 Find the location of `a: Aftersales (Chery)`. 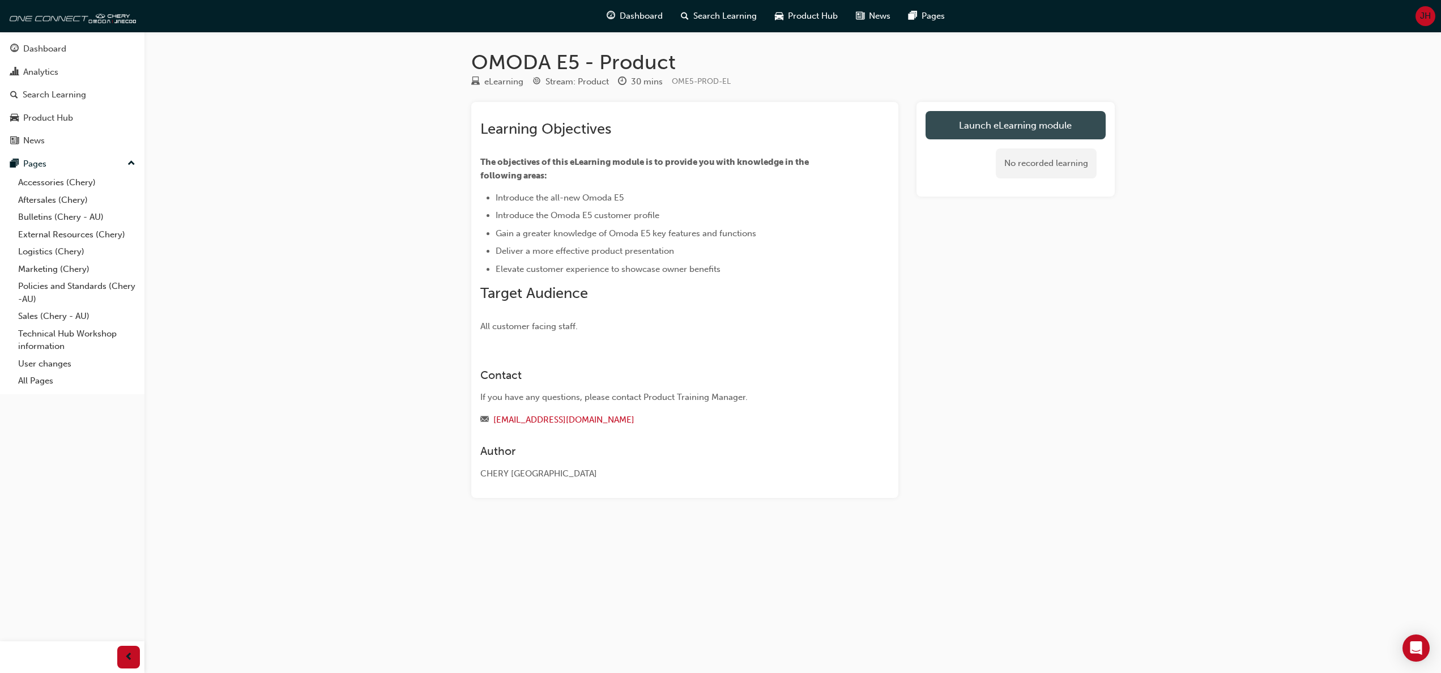

a: Aftersales (Chery) is located at coordinates (76, 200).